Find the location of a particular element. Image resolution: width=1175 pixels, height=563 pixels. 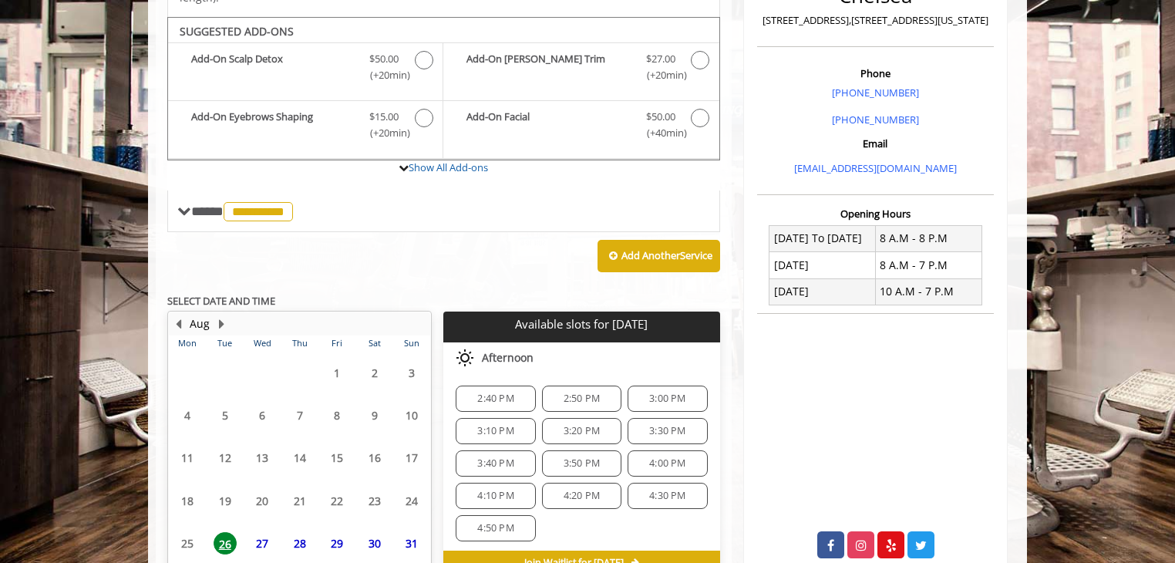

span: $15.00 is located at coordinates (384, 116).